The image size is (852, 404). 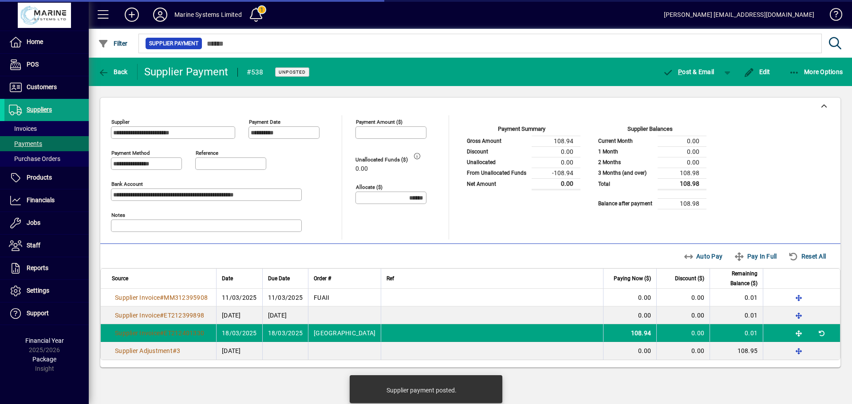 What do you see at coordinates (650, 162) in the screenshot?
I see `app-page-summary-card: Supplier Balances` at bounding box center [650, 162].